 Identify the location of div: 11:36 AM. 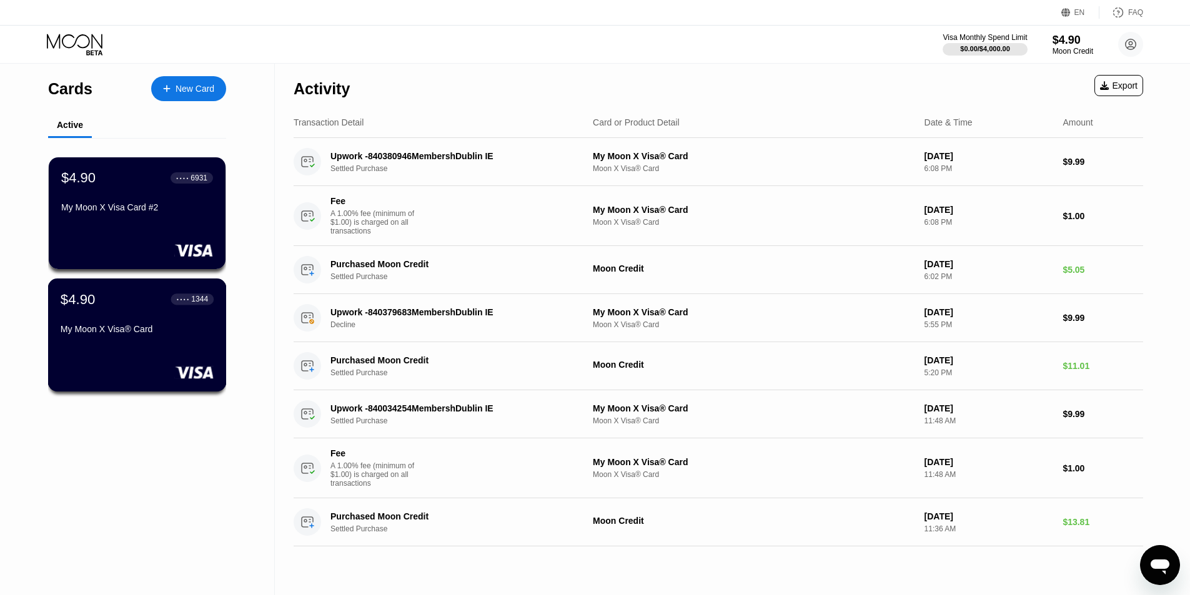
(989, 529).